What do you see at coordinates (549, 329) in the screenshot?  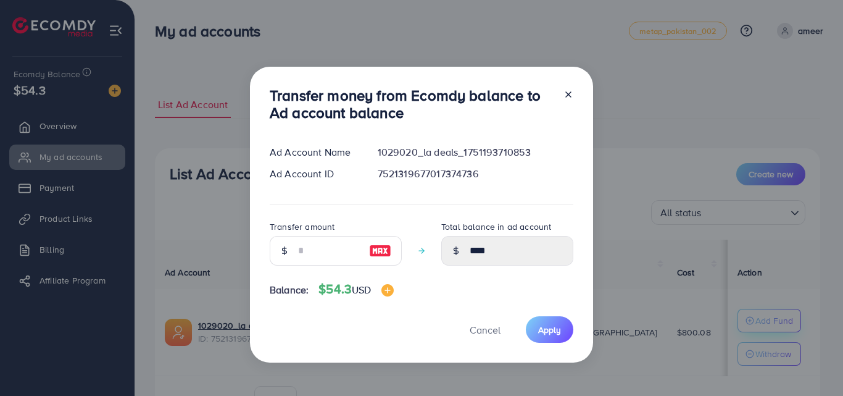 I see `button: Apply` at bounding box center [549, 329].